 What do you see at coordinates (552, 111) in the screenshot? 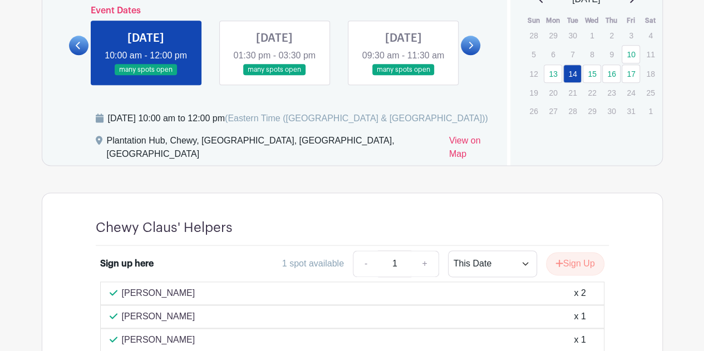
I see `p: 27` at bounding box center [552, 111].